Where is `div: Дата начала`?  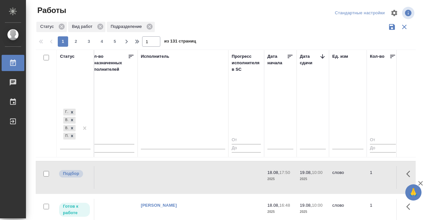
div: Дата начала is located at coordinates (277, 60).